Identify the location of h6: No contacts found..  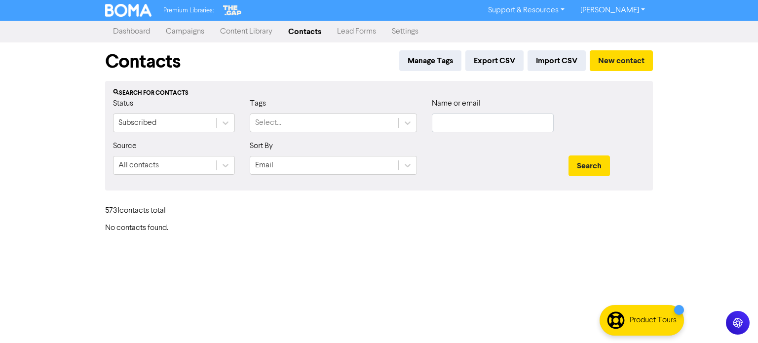
(379, 228).